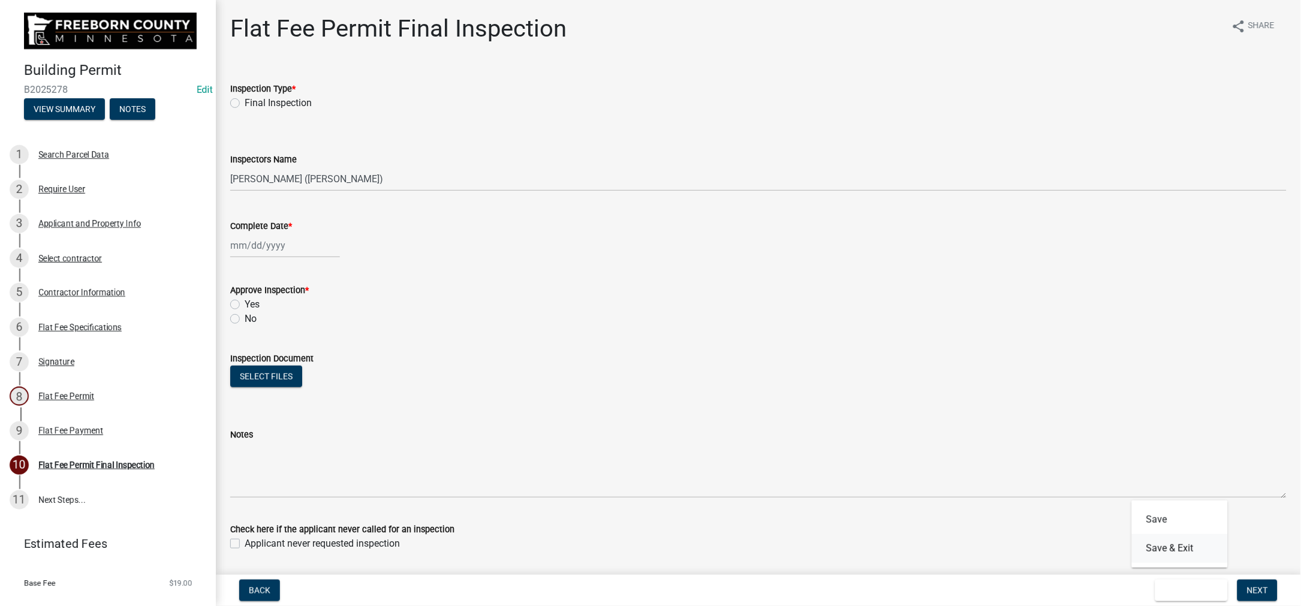 This screenshot has width=1301, height=606. Describe the element at coordinates (285, 245) in the screenshot. I see `input: mm/dd/yyyy` at that location.